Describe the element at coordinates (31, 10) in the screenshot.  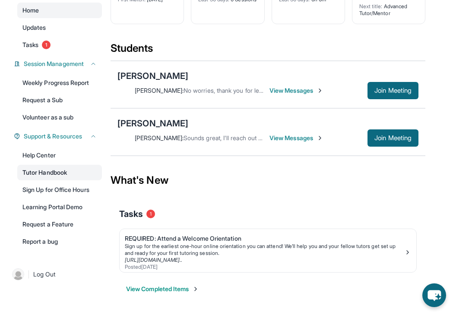
I see `span: Home` at that location.